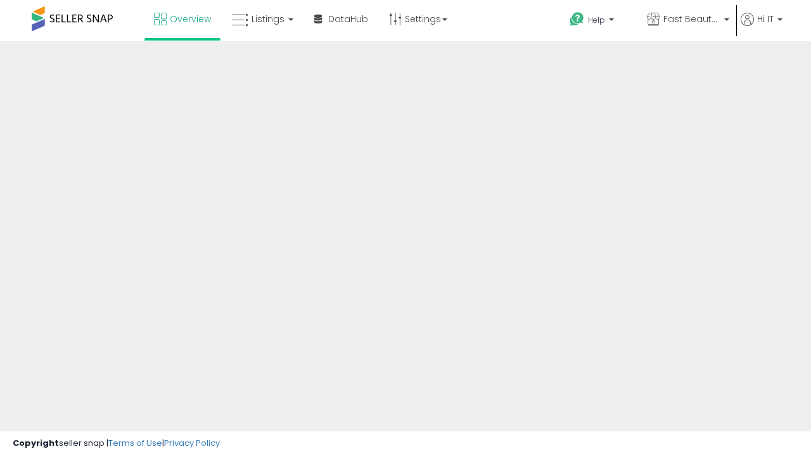  Describe the element at coordinates (135, 443) in the screenshot. I see `a: Terms of Use` at that location.